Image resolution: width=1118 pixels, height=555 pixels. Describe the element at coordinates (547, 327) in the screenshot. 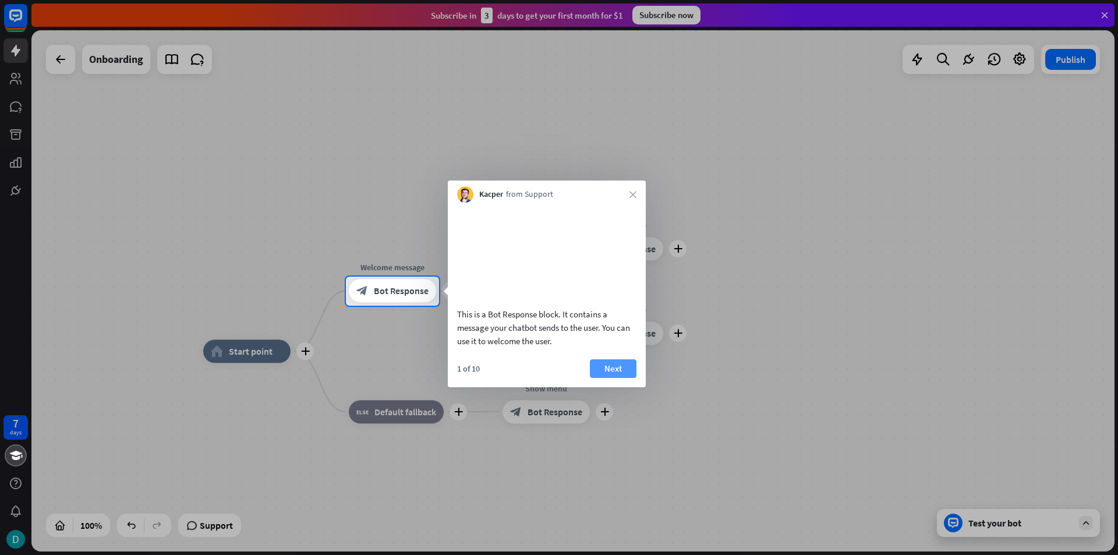

I see `div: This is a Bot Response block. It contains a message your chatbot sends to the user. You can use i...` at that location.